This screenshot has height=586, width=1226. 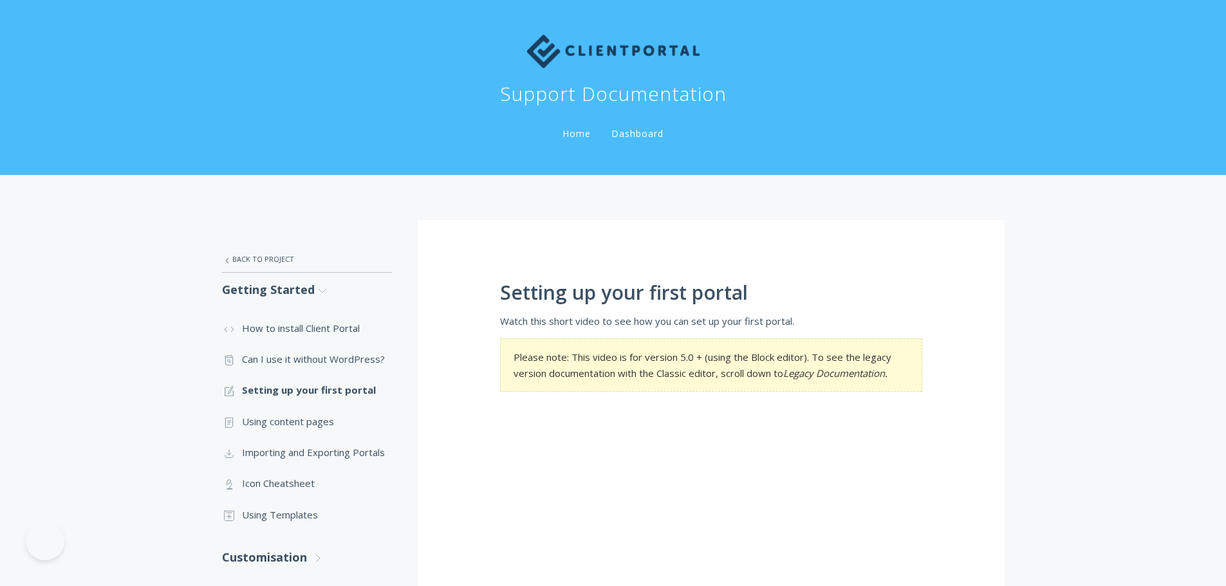 What do you see at coordinates (307, 328) in the screenshot?
I see `a: How to install Client Portal` at bounding box center [307, 328].